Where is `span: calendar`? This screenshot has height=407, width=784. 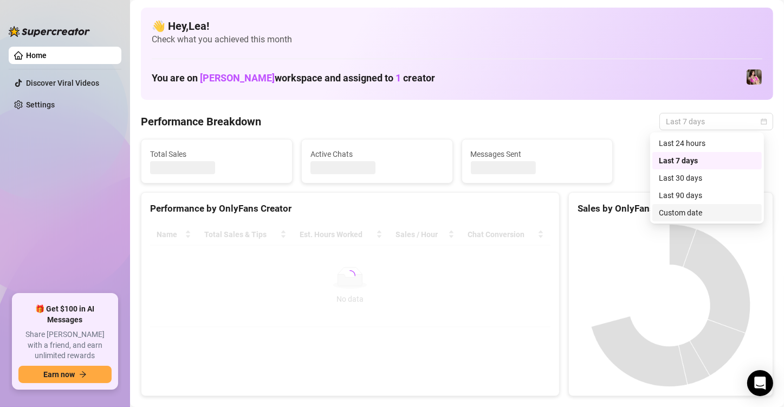
span: calendar is located at coordinates (764, 121).